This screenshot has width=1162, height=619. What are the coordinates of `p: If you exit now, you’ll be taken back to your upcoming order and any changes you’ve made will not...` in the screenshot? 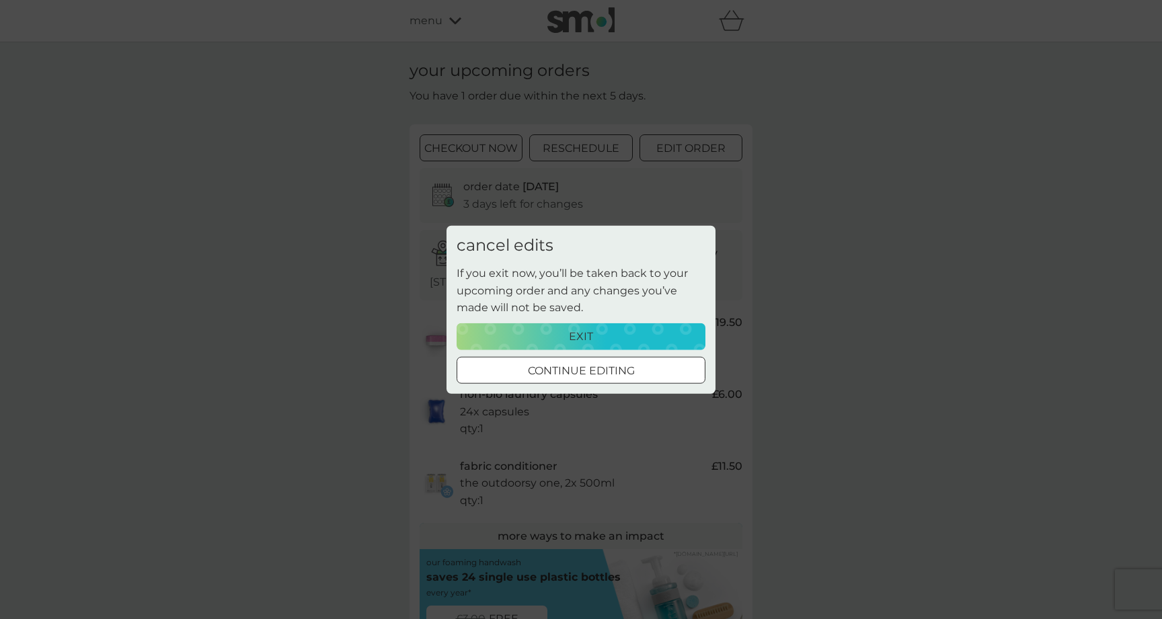 It's located at (581, 290).